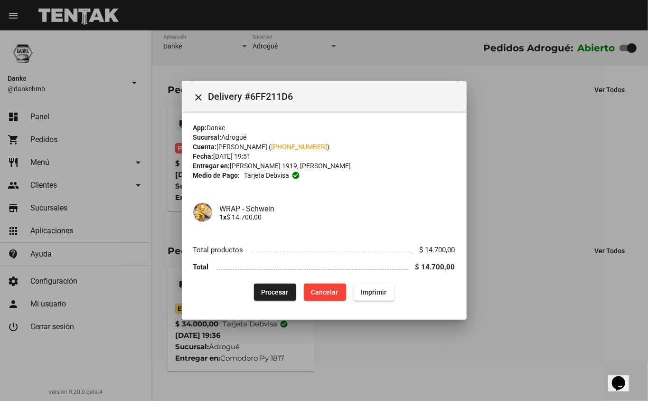 The image size is (648, 401). I want to click on span: Procesar, so click(275, 292).